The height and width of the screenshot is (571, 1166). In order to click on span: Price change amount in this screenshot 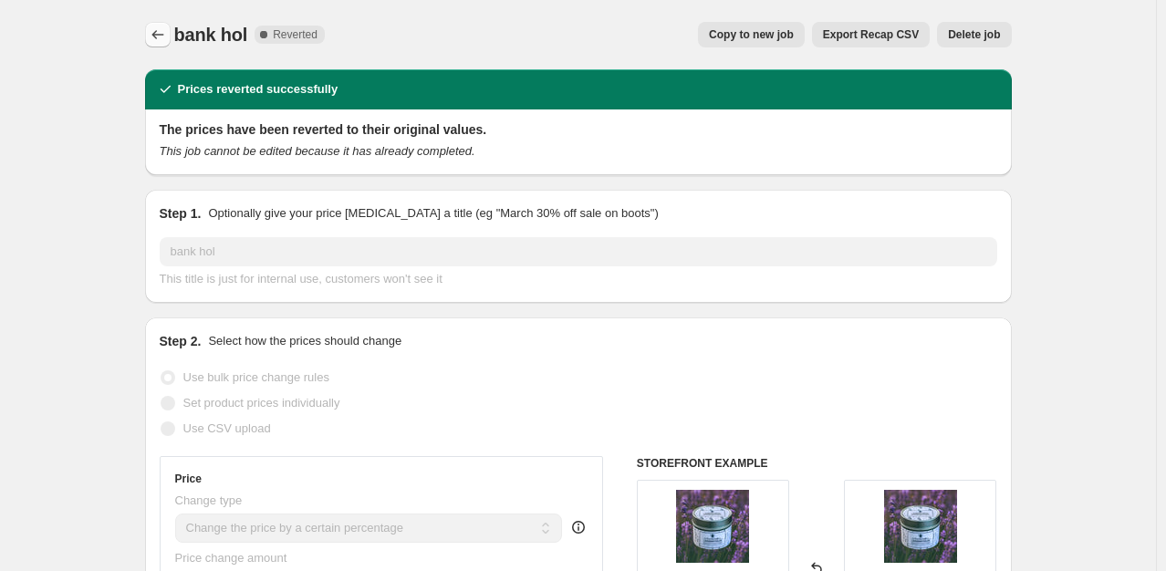, I will do `click(231, 557)`.